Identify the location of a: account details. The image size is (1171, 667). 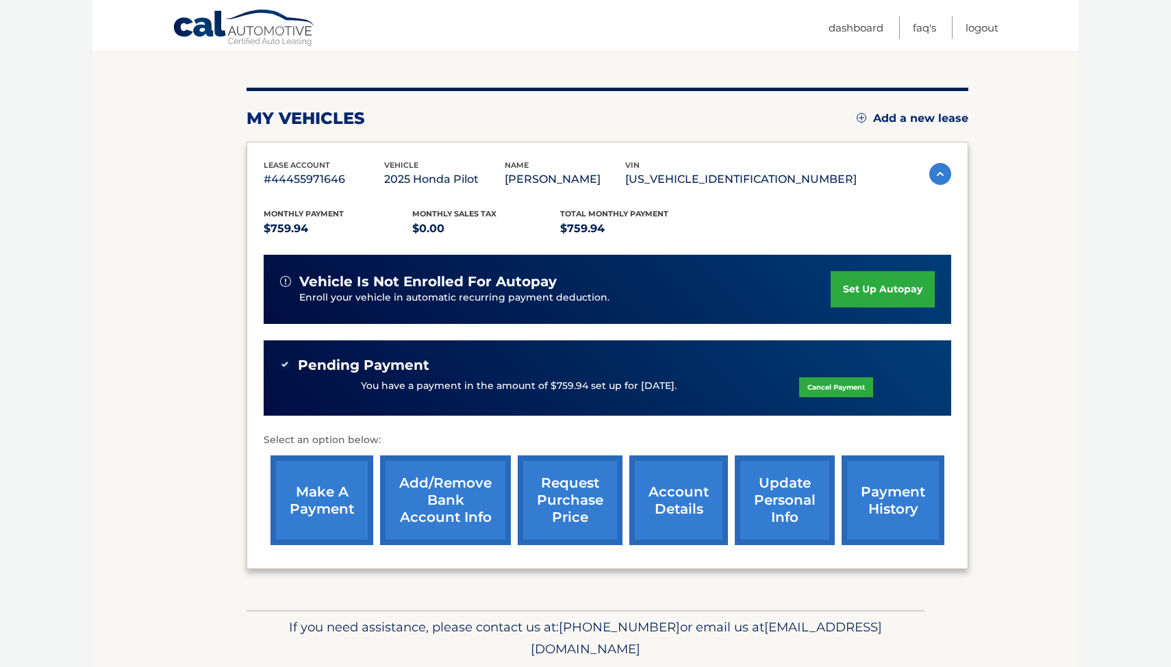
(679, 500).